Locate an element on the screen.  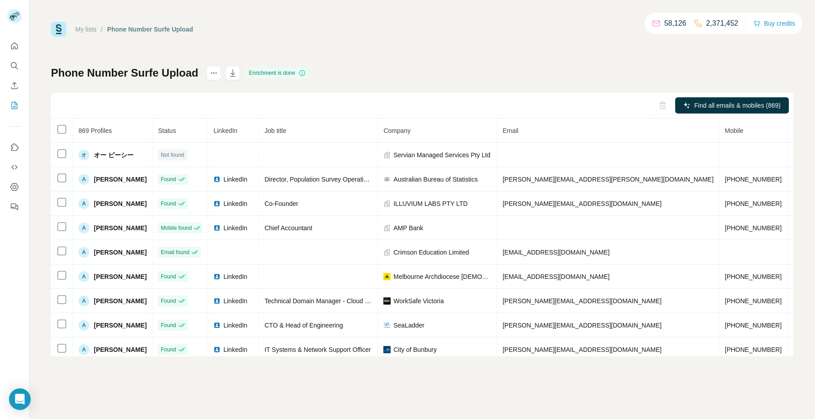
span: SeaLadder is located at coordinates (409, 326).